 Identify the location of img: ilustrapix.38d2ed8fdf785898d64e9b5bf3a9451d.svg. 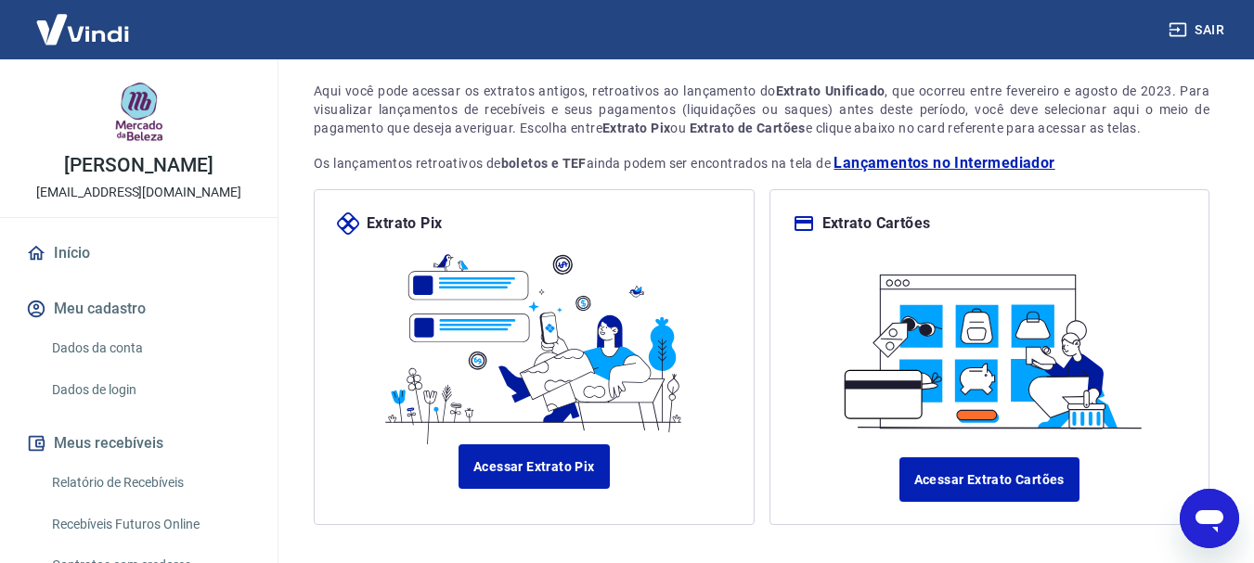
(534, 340).